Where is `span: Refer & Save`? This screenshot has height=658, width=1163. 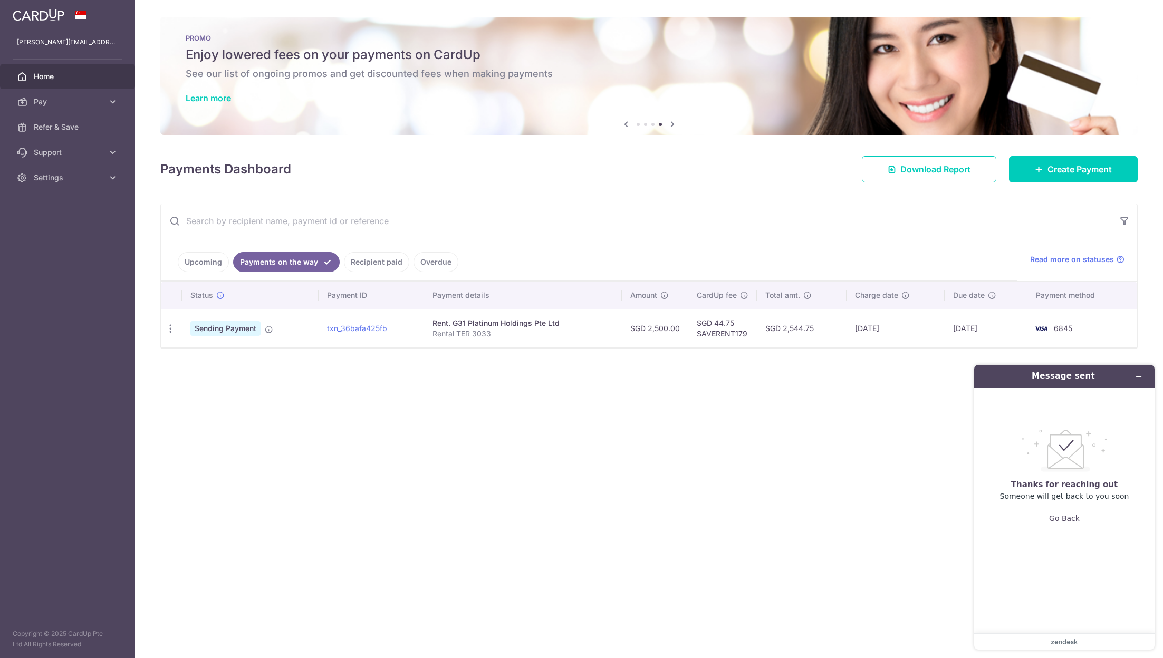
span: Refer & Save is located at coordinates (69, 127).